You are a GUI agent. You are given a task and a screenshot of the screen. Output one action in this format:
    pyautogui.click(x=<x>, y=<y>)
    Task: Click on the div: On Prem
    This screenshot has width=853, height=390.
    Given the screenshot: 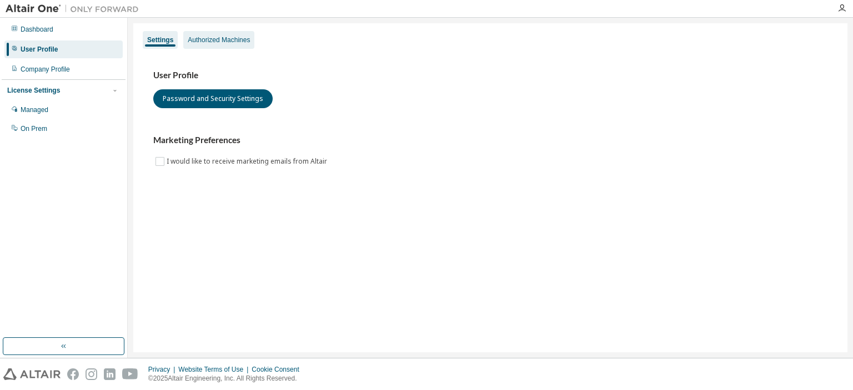 What is the action you would take?
    pyautogui.click(x=34, y=129)
    